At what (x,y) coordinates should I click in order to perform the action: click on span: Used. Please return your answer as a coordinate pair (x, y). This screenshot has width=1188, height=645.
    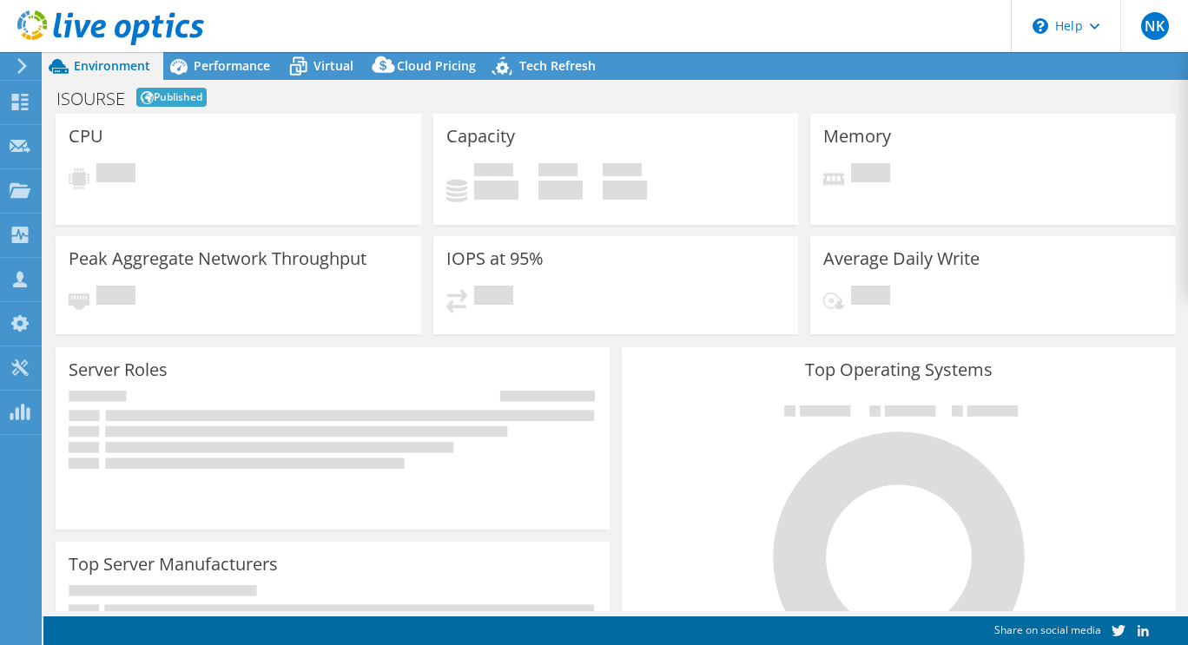
    Looking at the image, I should click on (493, 172).